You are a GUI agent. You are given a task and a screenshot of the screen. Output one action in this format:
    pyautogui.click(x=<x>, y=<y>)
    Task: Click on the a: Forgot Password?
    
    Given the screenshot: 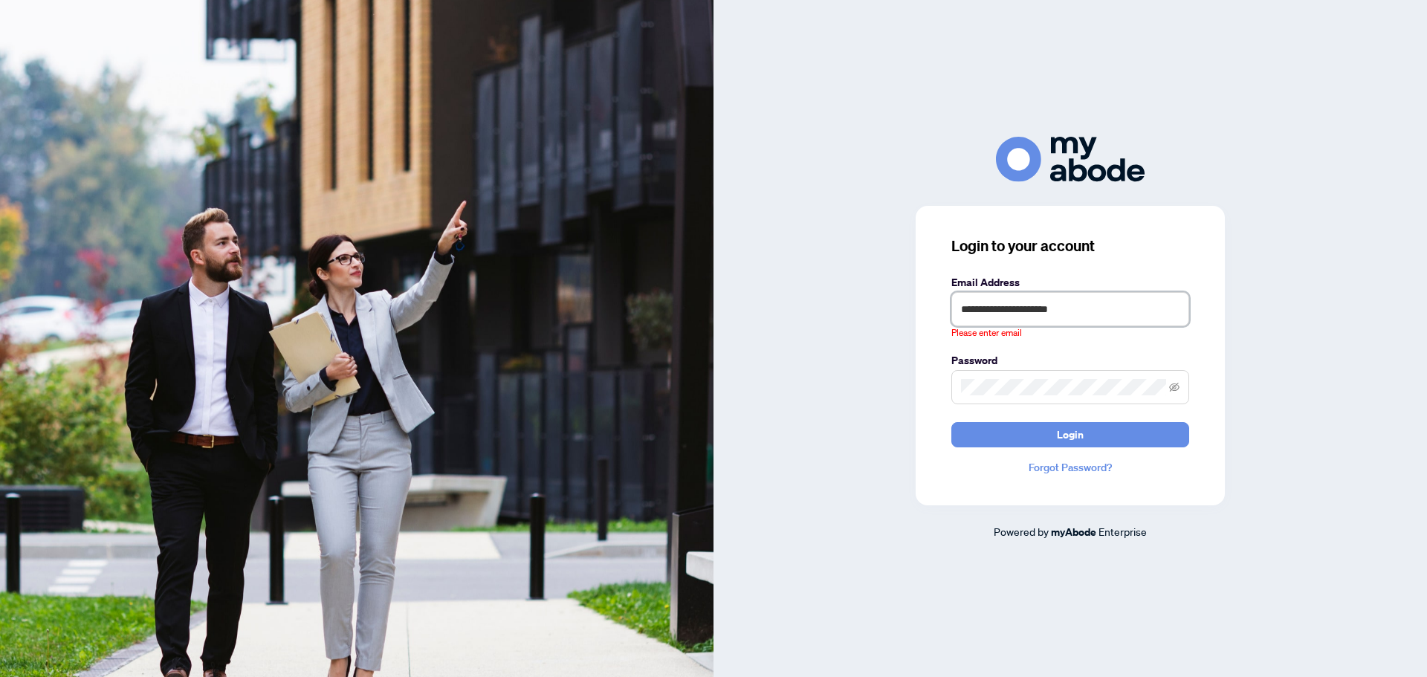 What is the action you would take?
    pyautogui.click(x=1070, y=468)
    